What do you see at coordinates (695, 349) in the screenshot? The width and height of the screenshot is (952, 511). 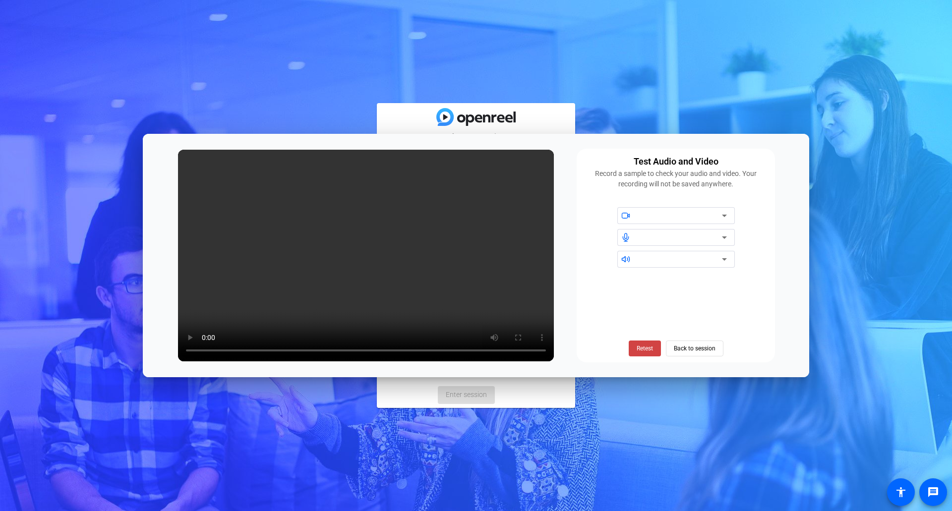 I see `span: Back to session` at bounding box center [695, 349].